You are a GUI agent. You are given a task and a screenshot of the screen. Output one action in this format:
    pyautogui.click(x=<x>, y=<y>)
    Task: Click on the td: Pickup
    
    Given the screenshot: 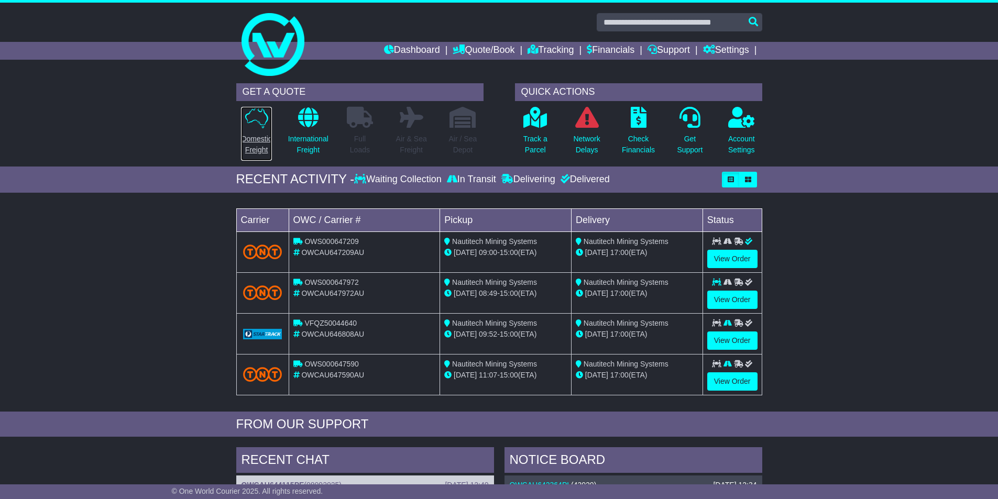 What is the action you would take?
    pyautogui.click(x=505, y=220)
    